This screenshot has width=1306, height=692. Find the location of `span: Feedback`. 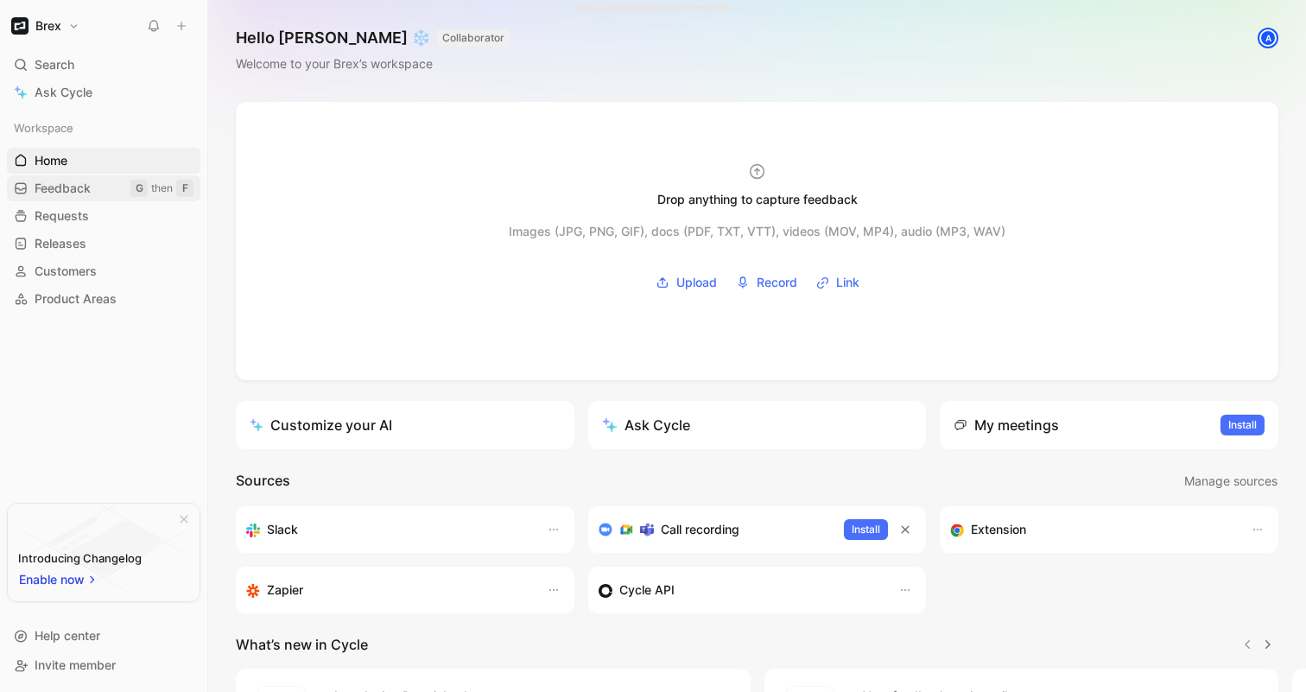

span: Feedback is located at coordinates (62, 188).